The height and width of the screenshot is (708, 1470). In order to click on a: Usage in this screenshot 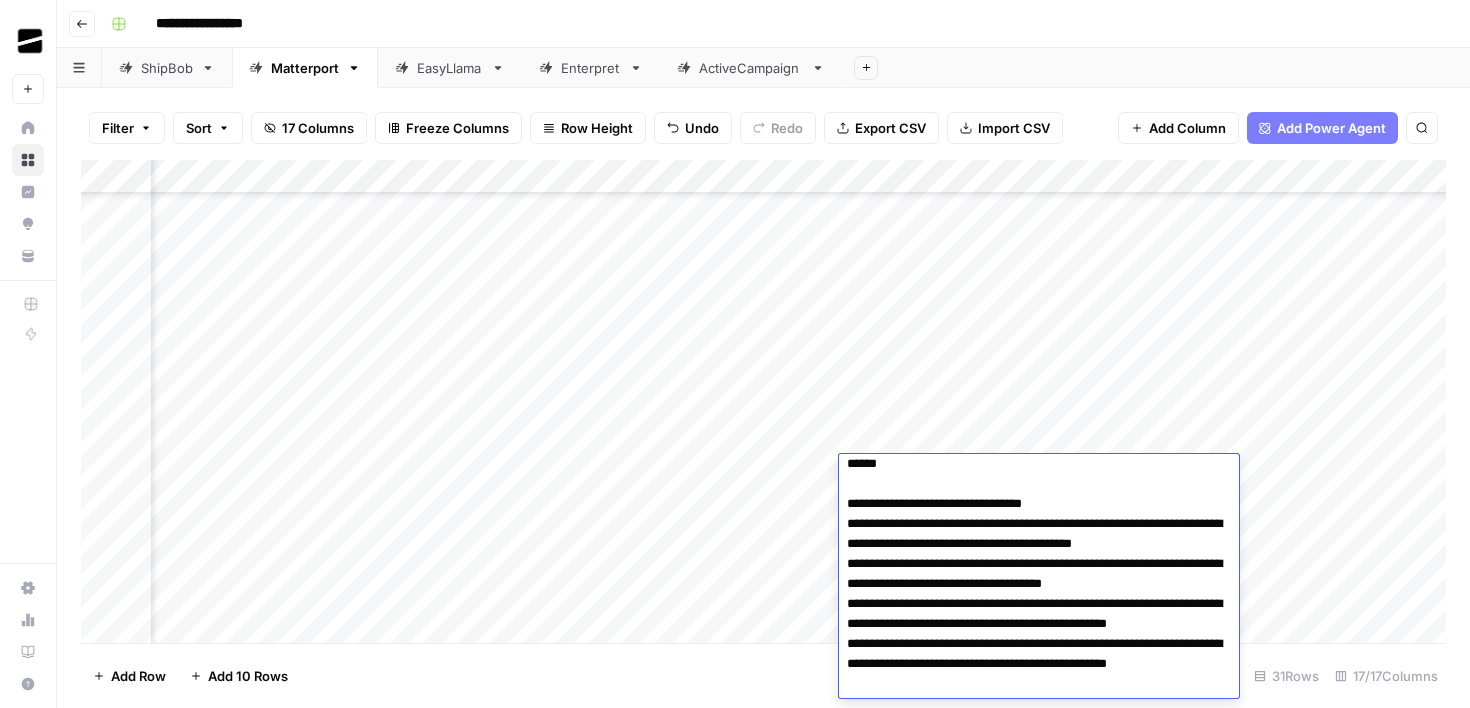, I will do `click(28, 620)`.